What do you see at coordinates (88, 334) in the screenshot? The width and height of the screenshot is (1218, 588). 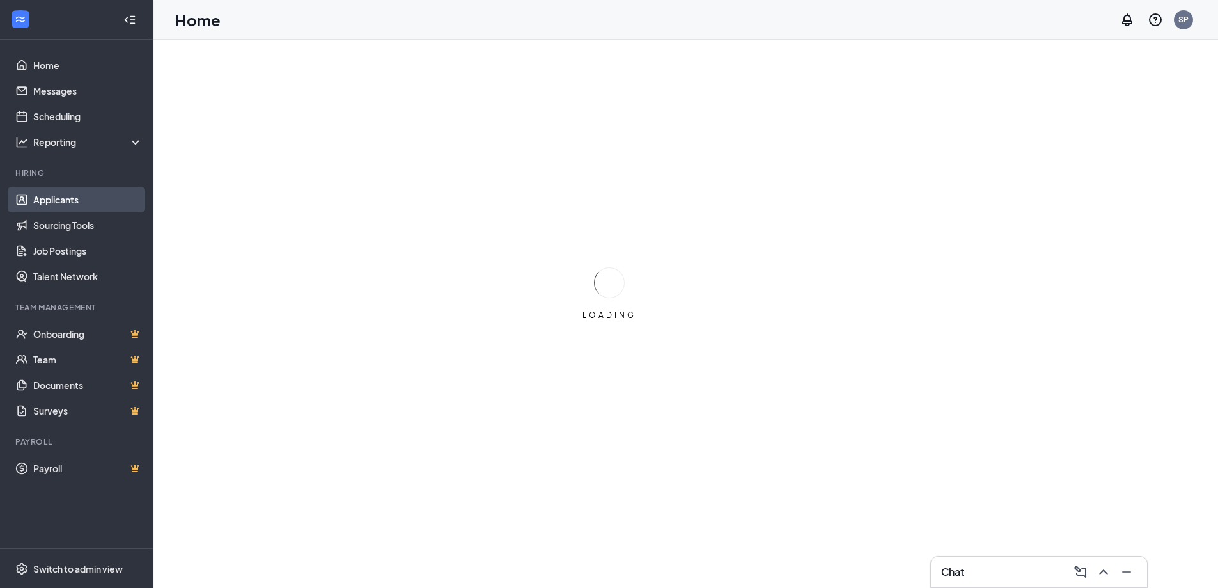 I see `a: OnboardingCrown` at bounding box center [88, 334].